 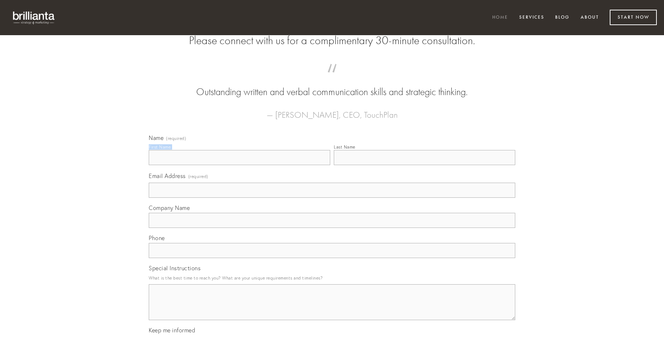 What do you see at coordinates (633, 17) in the screenshot?
I see `a: Start Now` at bounding box center [633, 17].